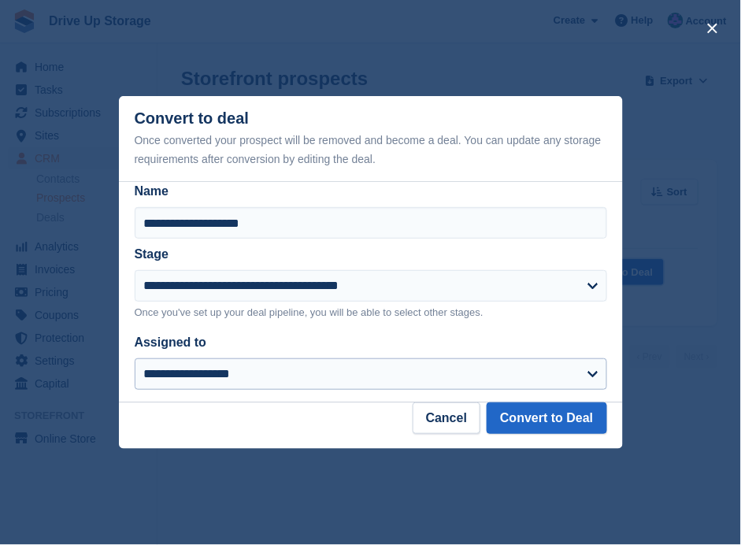 The image size is (741, 545). Describe the element at coordinates (547, 418) in the screenshot. I see `button: Convert to Deal` at that location.